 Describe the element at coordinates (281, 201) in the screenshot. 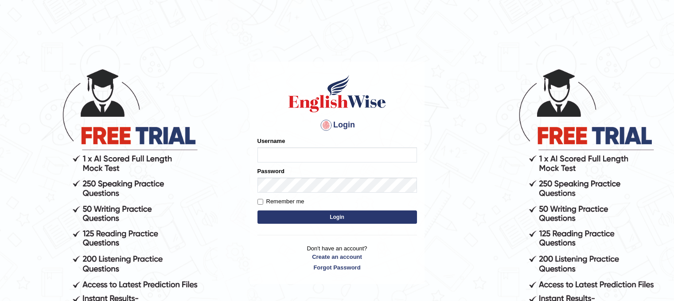

I see `label: Remember me` at that location.